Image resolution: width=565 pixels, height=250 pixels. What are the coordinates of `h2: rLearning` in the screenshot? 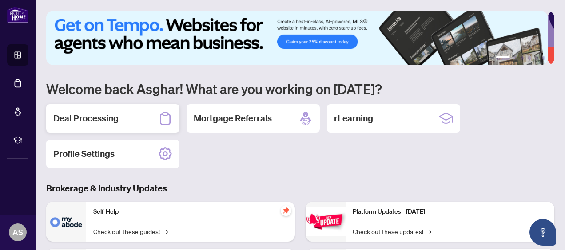 It's located at (353, 119).